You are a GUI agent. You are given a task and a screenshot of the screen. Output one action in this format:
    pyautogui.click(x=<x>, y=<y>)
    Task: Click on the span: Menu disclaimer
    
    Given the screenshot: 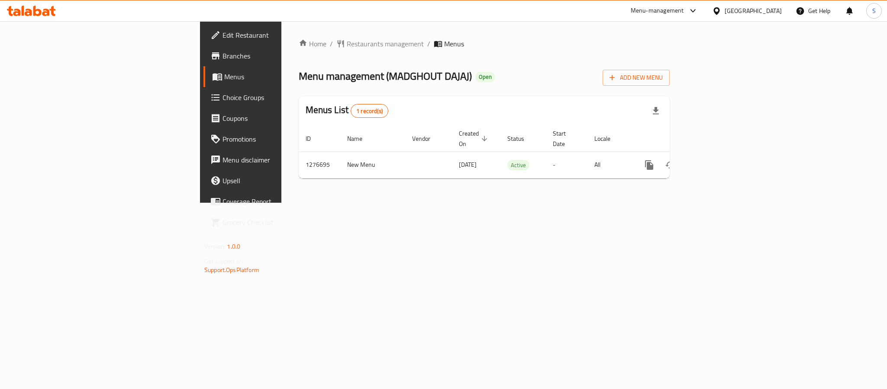 What is the action you would take?
    pyautogui.click(x=282, y=160)
    